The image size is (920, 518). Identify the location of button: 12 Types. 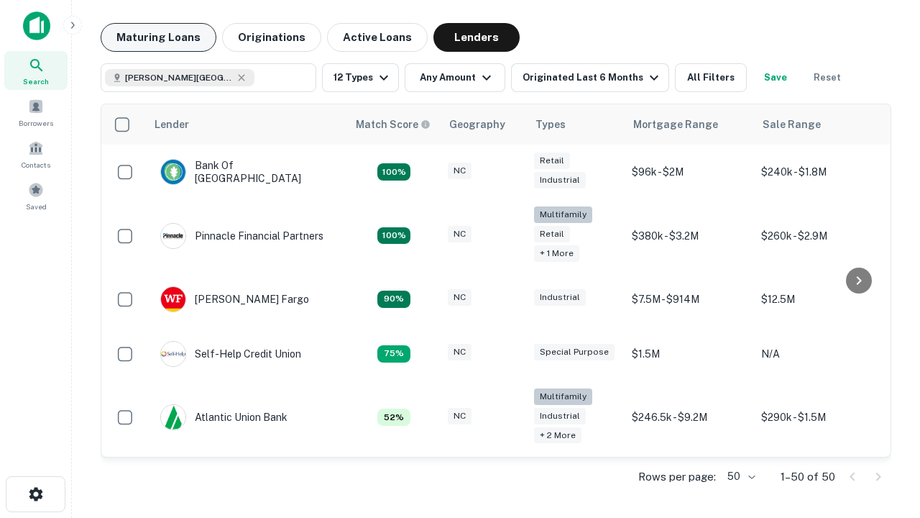
(360, 78).